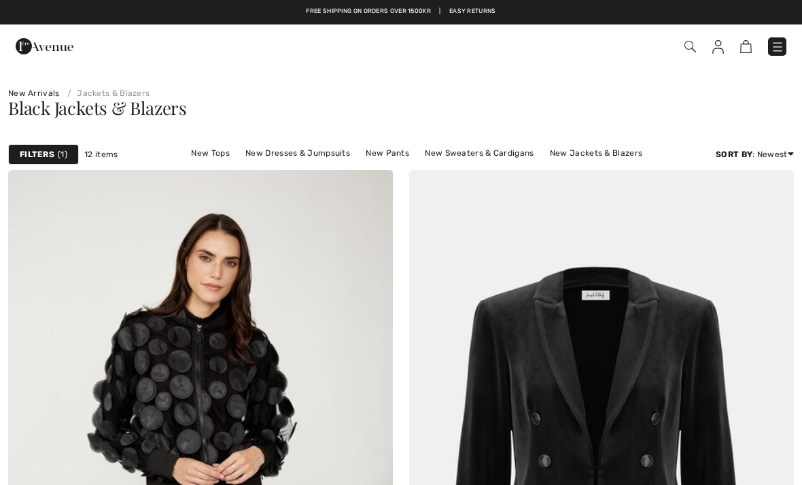 The width and height of the screenshot is (802, 485). Describe the element at coordinates (44, 45) in the screenshot. I see `a: 1ère Avenue` at that location.